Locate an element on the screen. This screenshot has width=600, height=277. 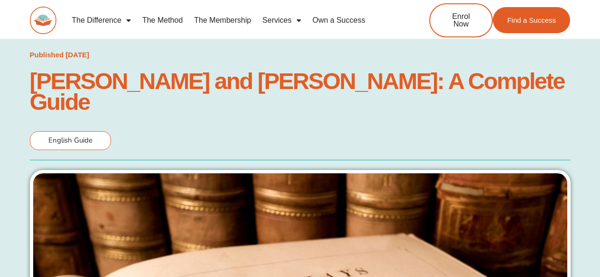
a: The Membership is located at coordinates (222, 20).